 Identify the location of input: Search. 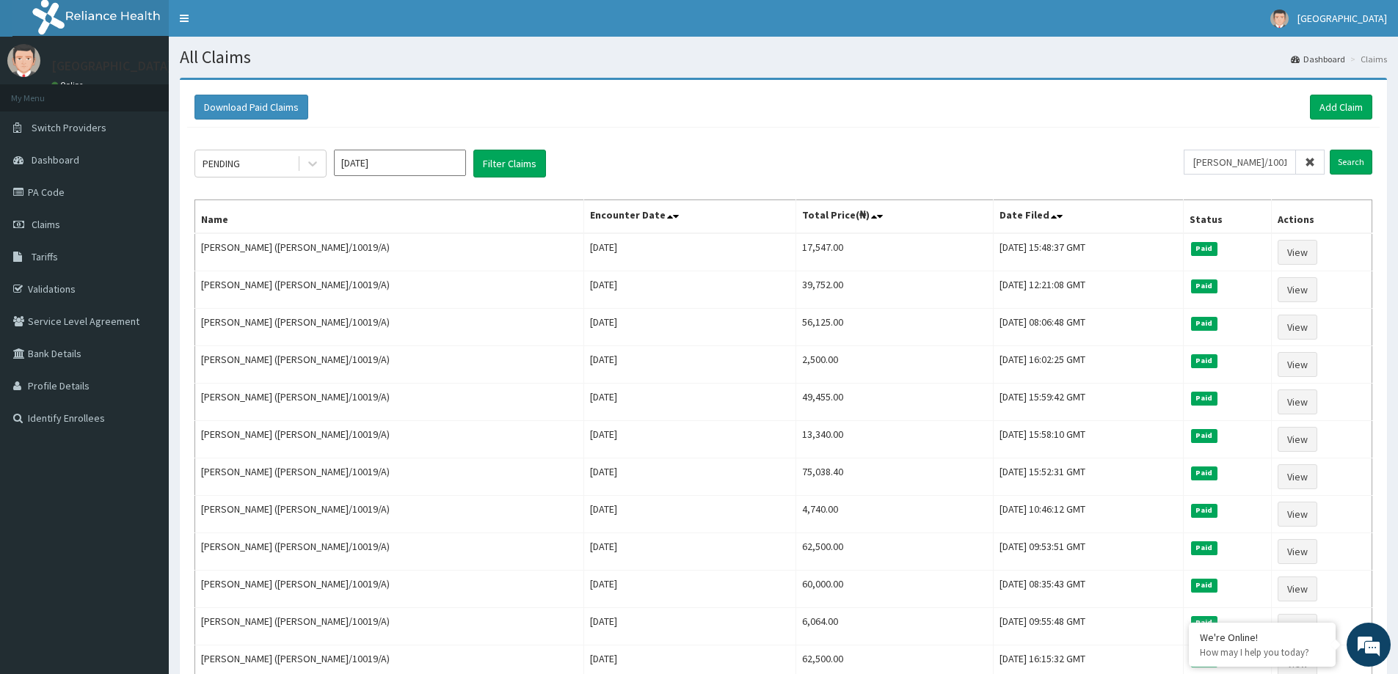
(1351, 162).